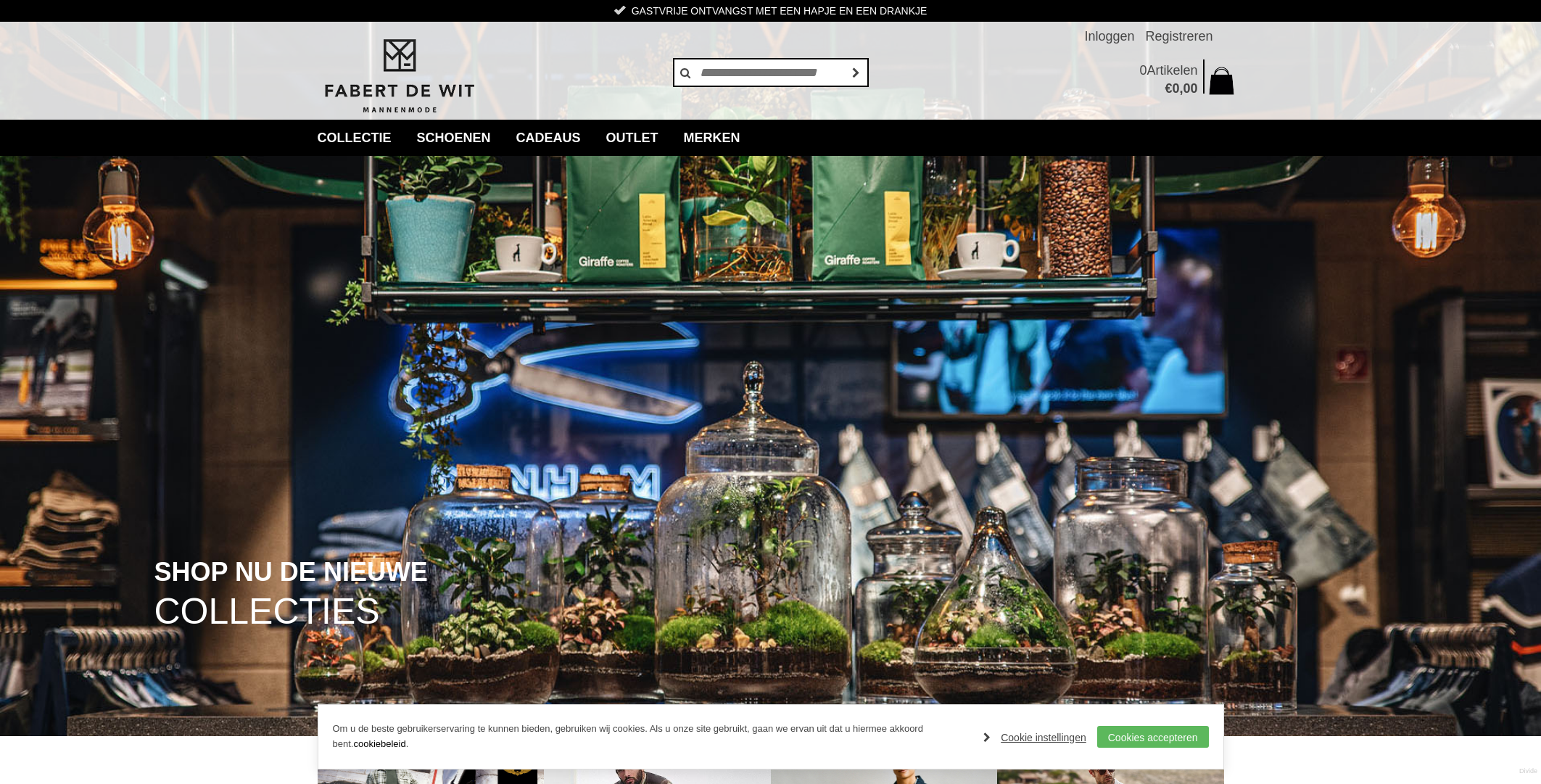  I want to click on img: Fabert de Wit, so click(399, 76).